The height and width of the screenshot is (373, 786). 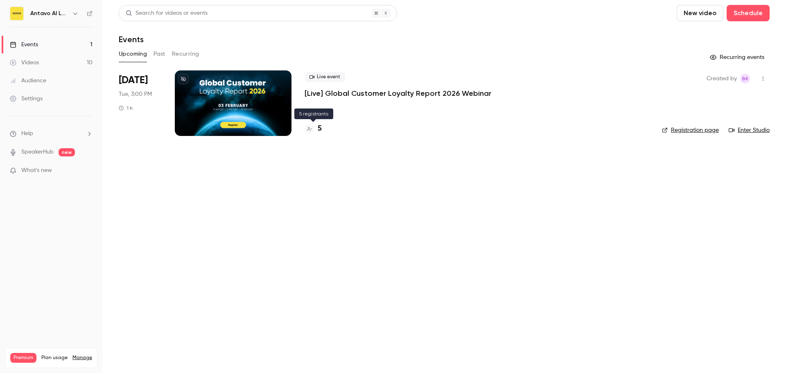 I want to click on button: Recurring events, so click(x=738, y=57).